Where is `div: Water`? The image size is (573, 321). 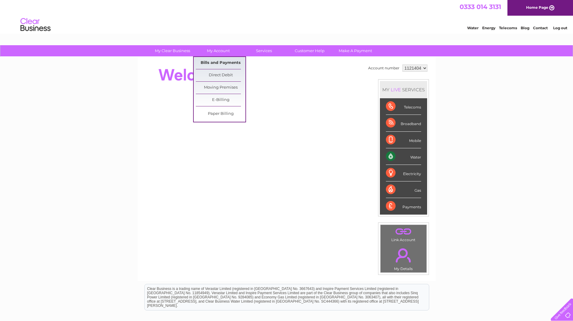 div: Water is located at coordinates (404, 156).